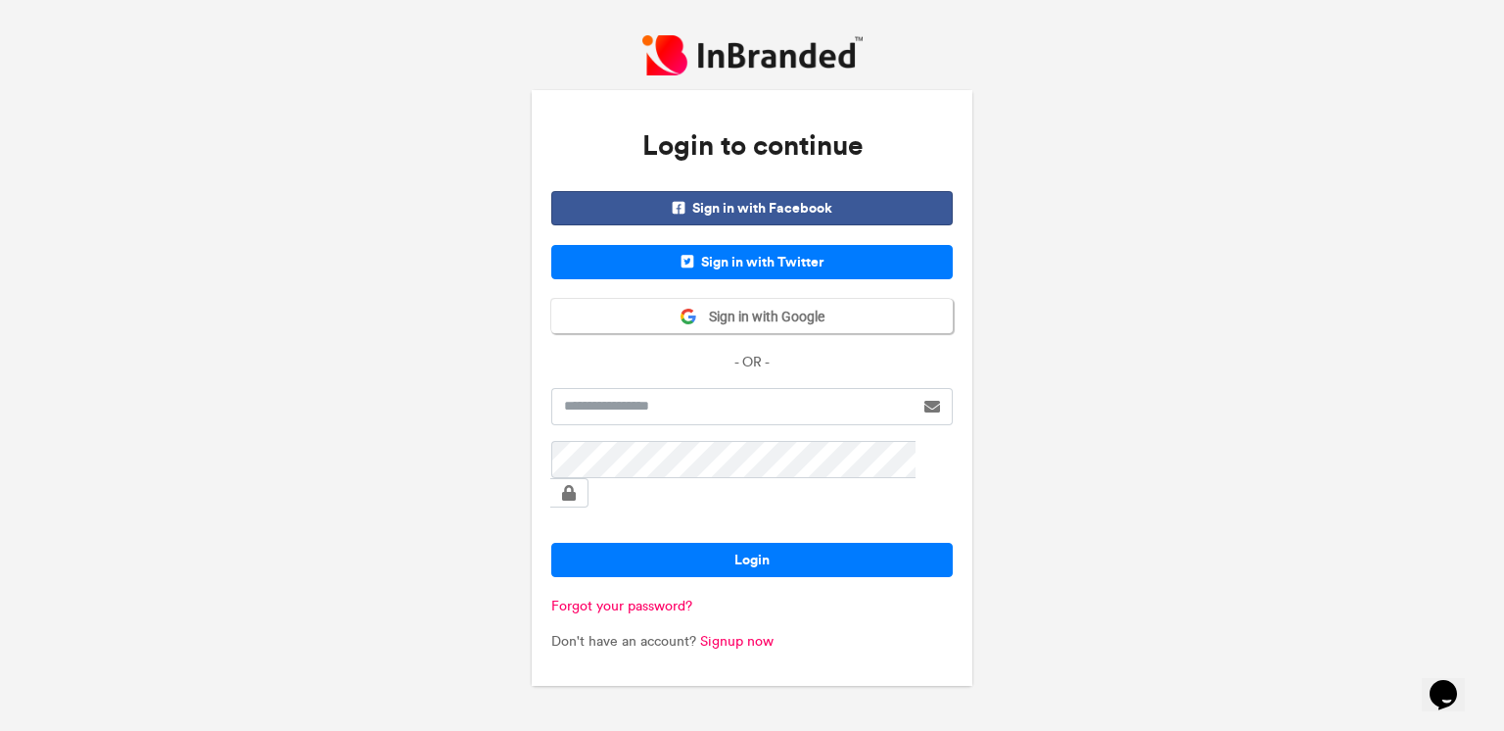 The width and height of the screenshot is (1504, 731). Describe the element at coordinates (752, 262) in the screenshot. I see `span: Sign in with Twitter` at that location.